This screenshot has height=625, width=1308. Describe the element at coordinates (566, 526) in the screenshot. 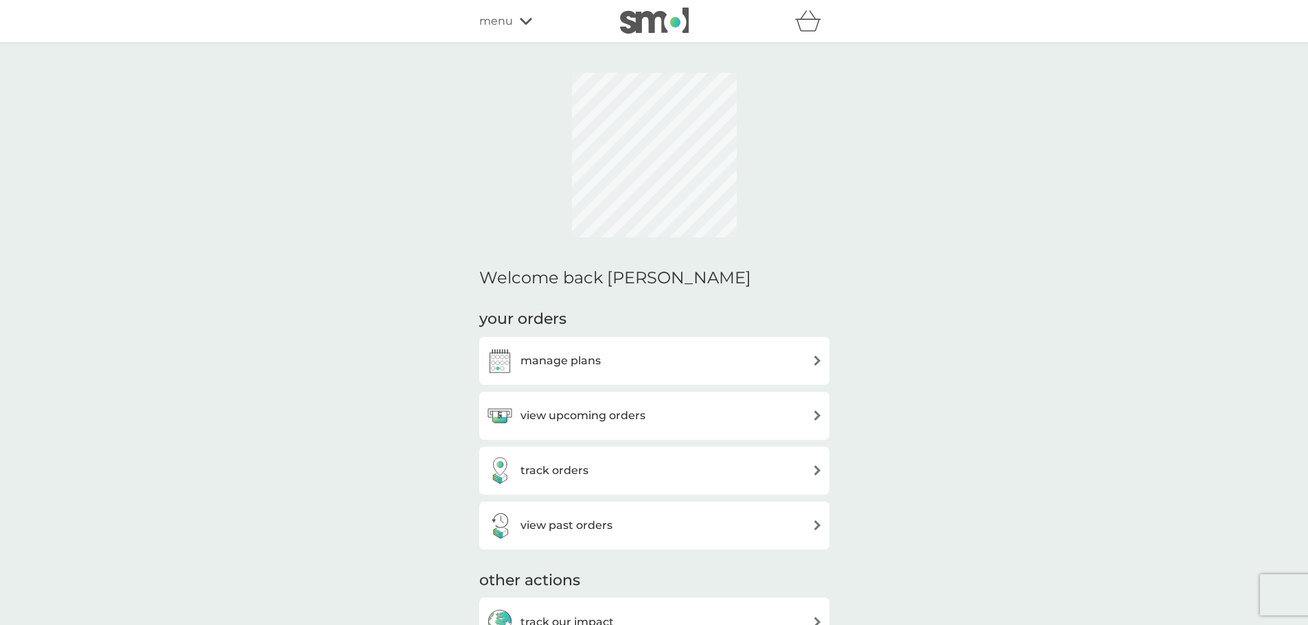

I see `h3: view past orders` at that location.